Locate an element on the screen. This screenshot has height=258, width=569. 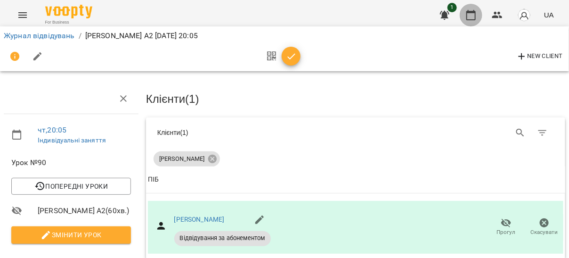
nav: breadcrumb is located at coordinates (284, 36).